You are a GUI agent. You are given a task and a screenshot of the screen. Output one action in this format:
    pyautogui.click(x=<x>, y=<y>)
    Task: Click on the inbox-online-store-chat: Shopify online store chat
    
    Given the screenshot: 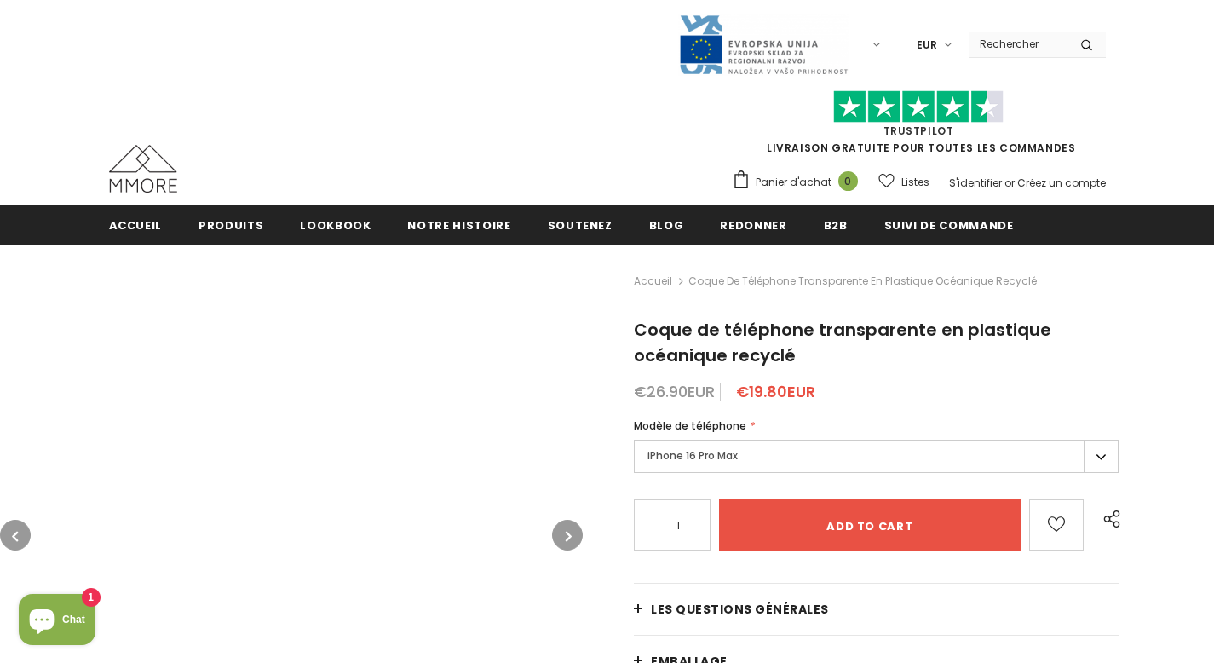 What is the action you would take?
    pyautogui.click(x=57, y=621)
    